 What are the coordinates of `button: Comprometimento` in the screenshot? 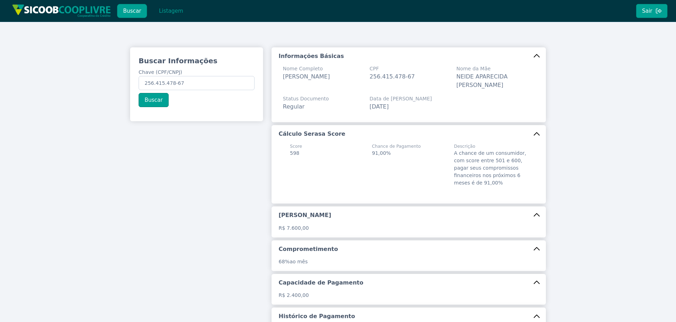 It's located at (409, 249).